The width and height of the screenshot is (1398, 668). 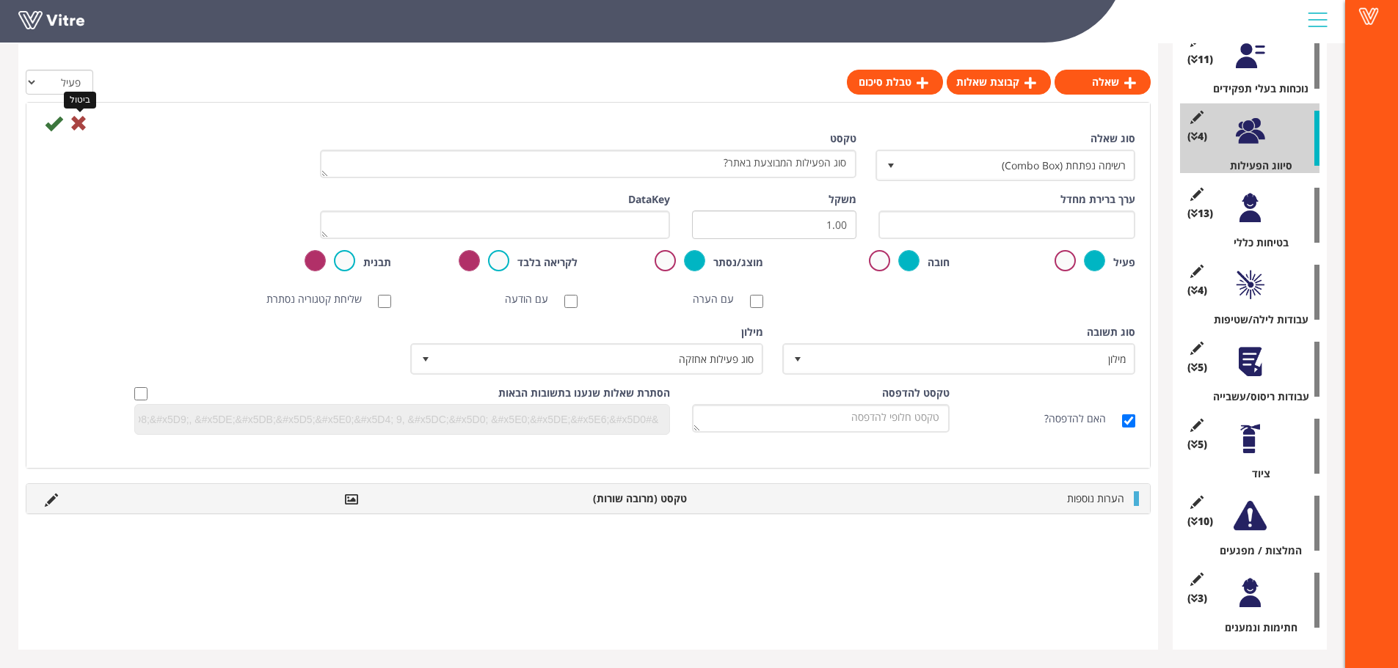 I want to click on label: עם הערה, so click(x=720, y=299).